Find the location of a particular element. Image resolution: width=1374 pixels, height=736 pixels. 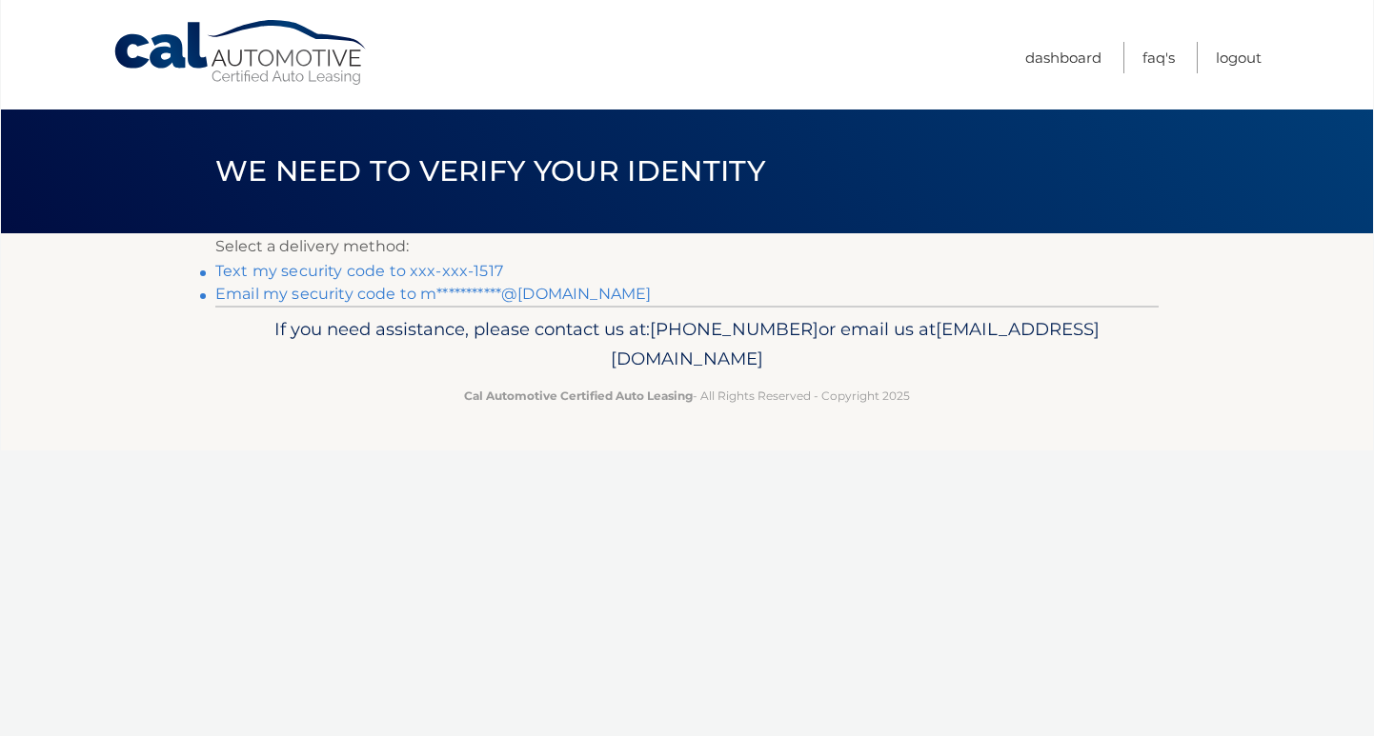

a: Dashboard is located at coordinates (1063, 57).